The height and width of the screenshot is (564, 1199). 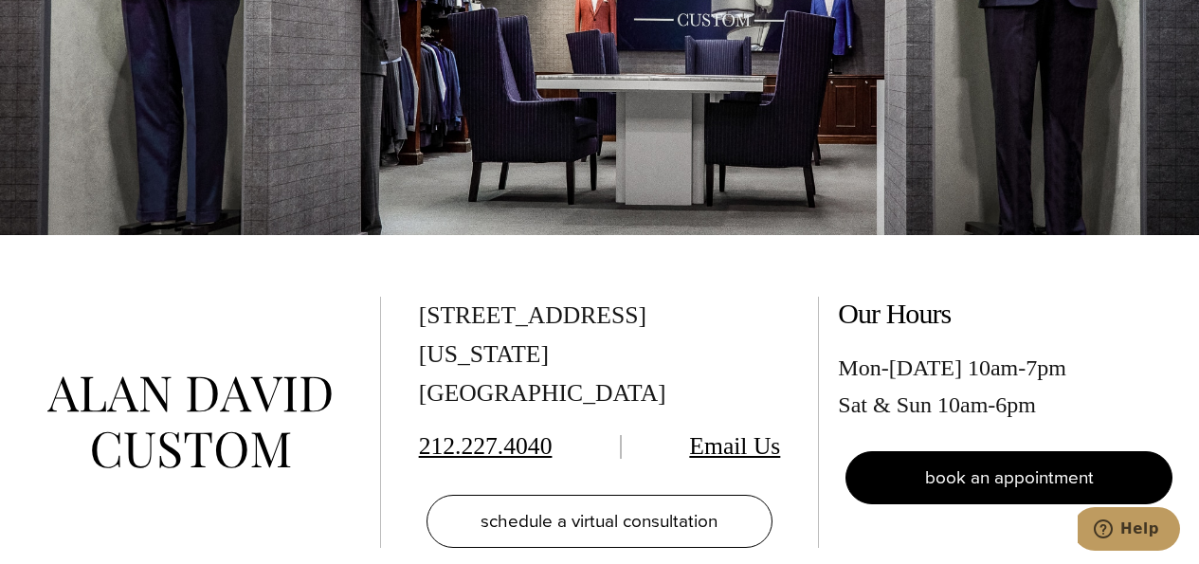 I want to click on a: Email Us, so click(x=735, y=446).